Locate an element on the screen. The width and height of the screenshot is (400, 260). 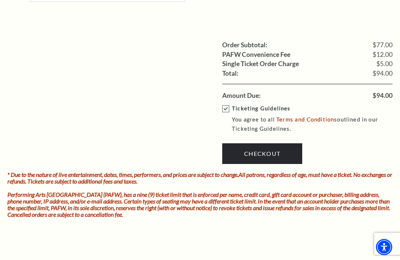
span: $5.00 is located at coordinates (384, 64).